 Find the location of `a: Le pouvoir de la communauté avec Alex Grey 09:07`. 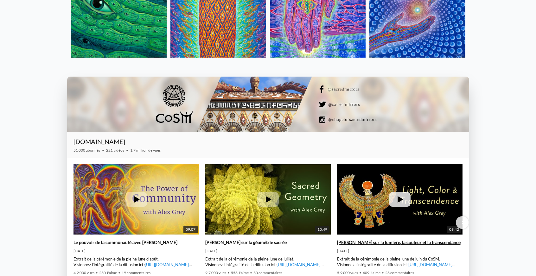

a: Le pouvoir de la communauté avec Alex Grey 09:07 is located at coordinates (136, 200).